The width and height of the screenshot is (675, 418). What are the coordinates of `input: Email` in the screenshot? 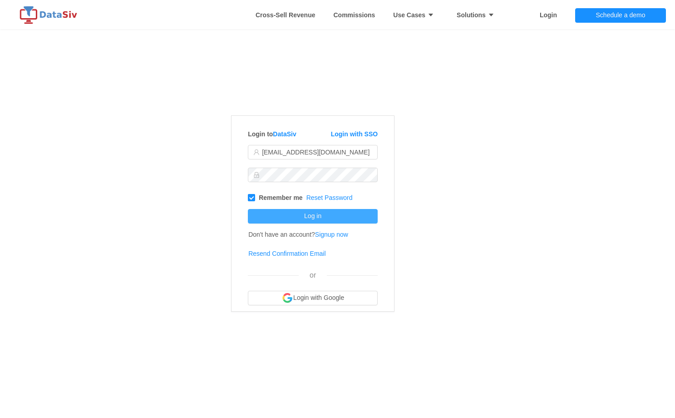 It's located at (313, 152).